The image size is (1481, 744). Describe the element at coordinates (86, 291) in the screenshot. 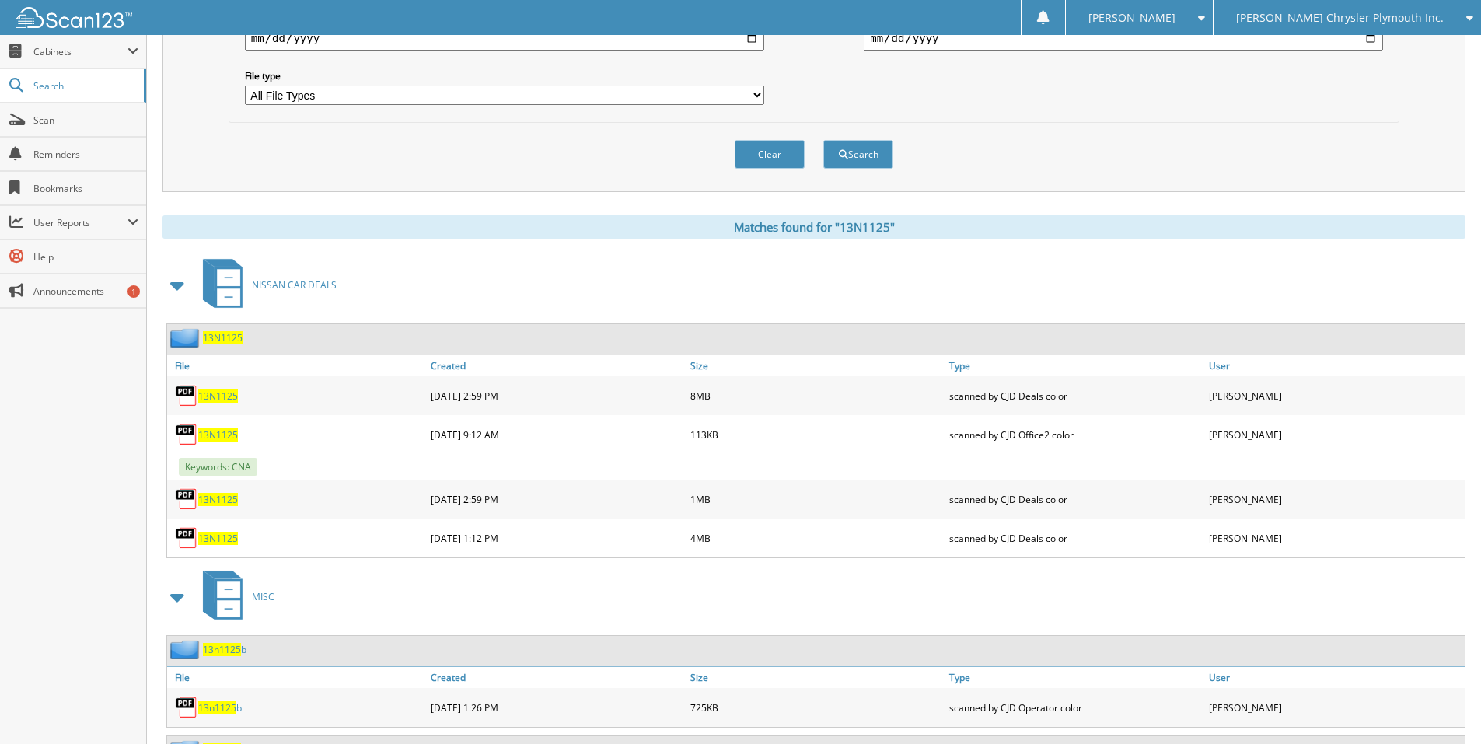

I see `span: Announcements` at that location.